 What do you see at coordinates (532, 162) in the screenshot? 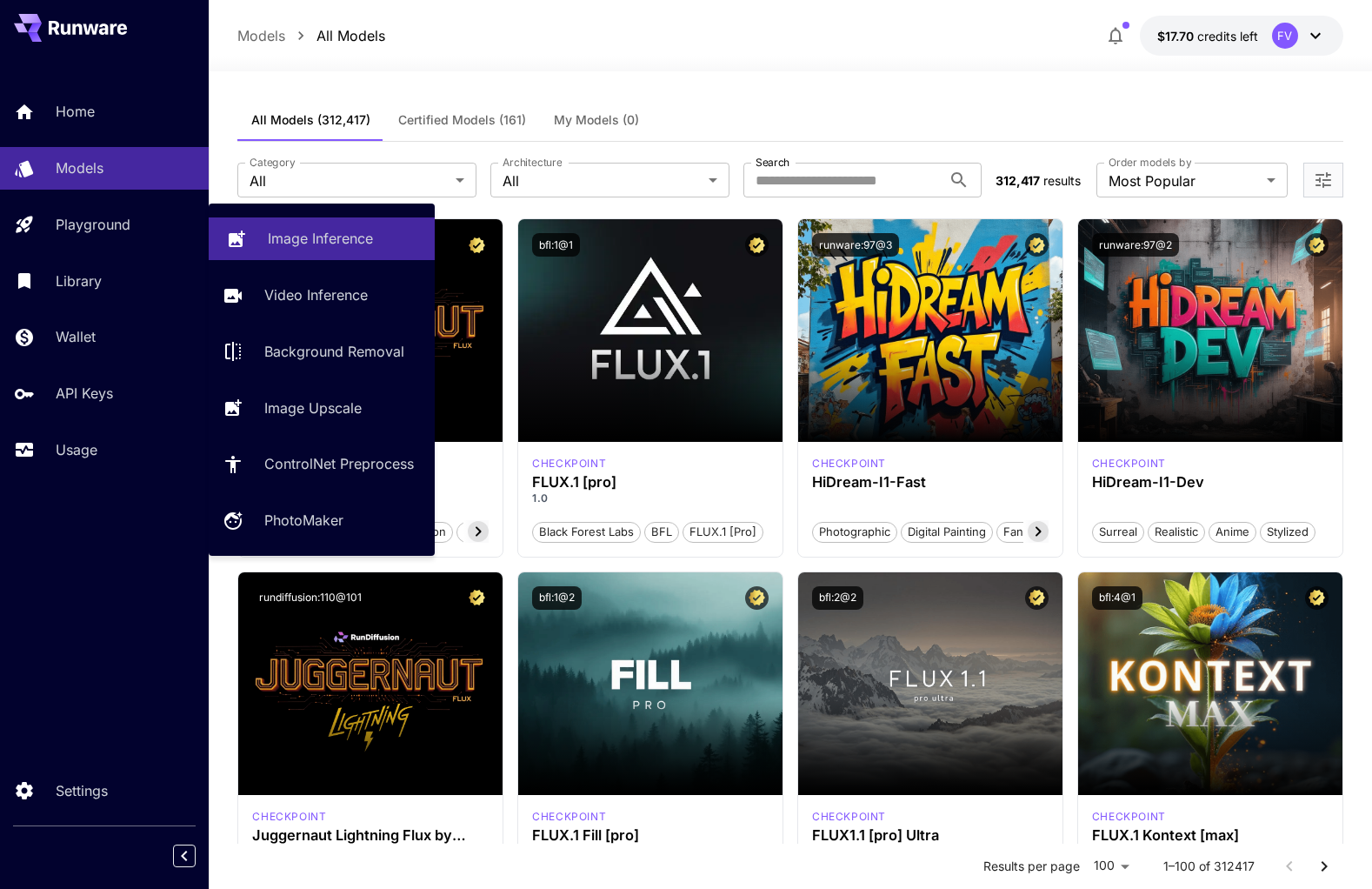
I see `label: Architecture` at bounding box center [532, 162].